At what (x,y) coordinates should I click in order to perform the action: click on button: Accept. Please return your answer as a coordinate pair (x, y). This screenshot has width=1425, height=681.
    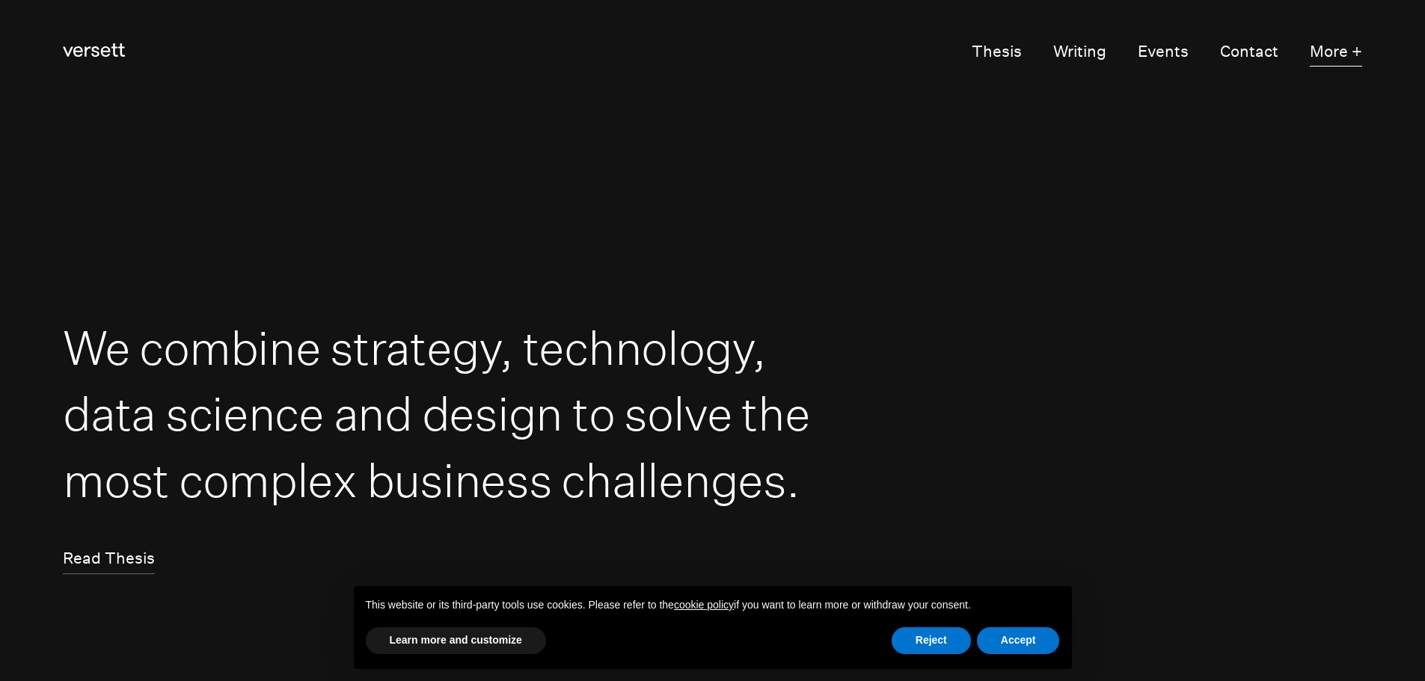
    Looking at the image, I should click on (1018, 641).